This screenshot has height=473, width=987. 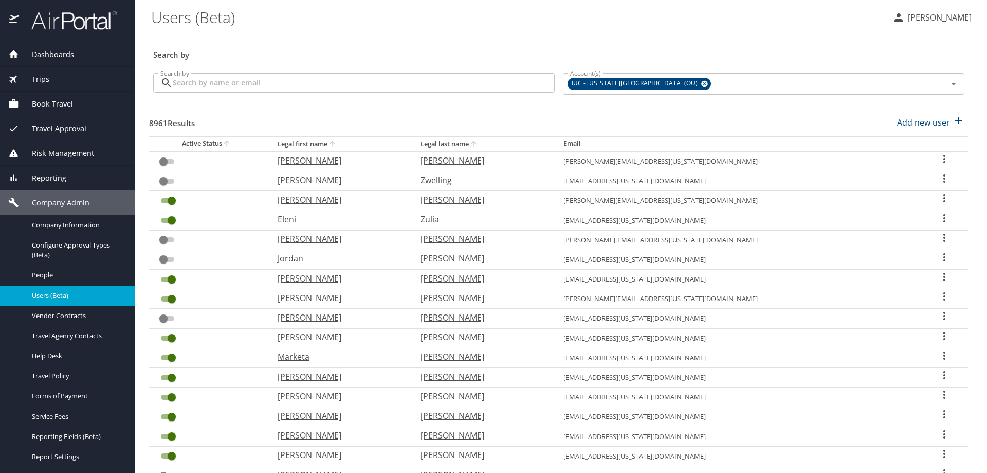 What do you see at coordinates (77, 416) in the screenshot?
I see `span: Service Fees` at bounding box center [77, 416].